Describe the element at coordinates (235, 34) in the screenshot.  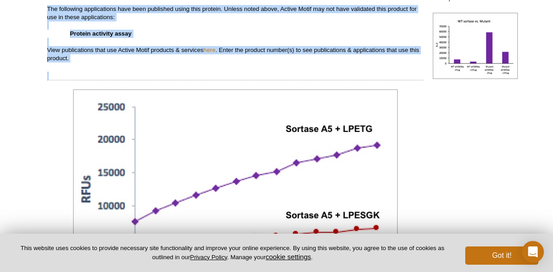
I see `p: The following applications have been published using this protein. Unless noted above, Active Mot...` at that location.